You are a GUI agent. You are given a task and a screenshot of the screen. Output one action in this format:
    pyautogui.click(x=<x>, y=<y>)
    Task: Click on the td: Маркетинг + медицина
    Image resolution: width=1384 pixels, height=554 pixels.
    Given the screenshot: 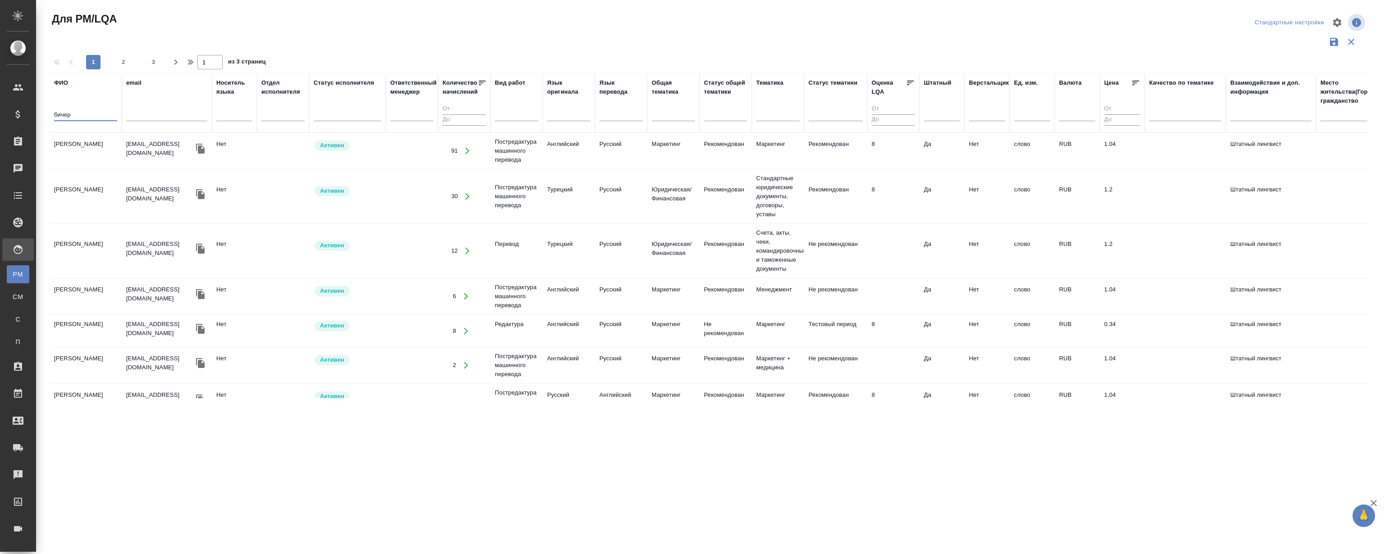 What is the action you would take?
    pyautogui.click(x=778, y=366)
    